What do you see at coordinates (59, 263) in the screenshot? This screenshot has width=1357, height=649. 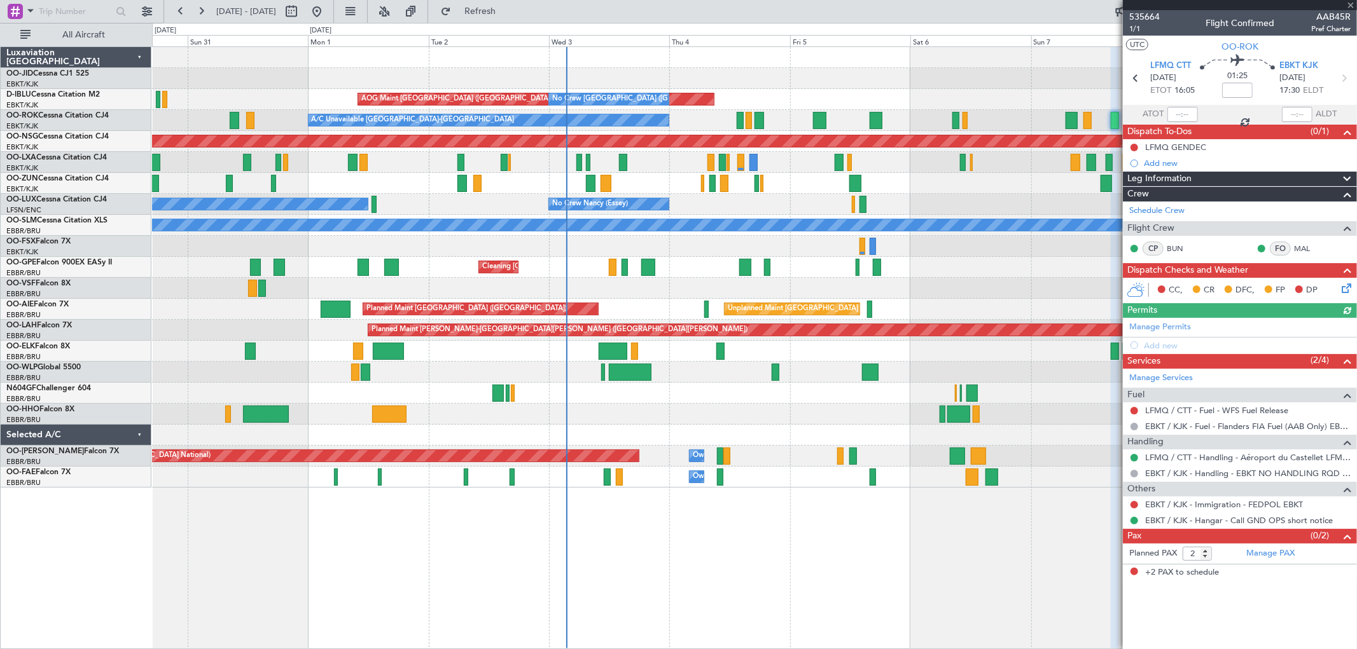 I see `a: OO-GPEFalcon 900EX EASy II` at bounding box center [59, 263].